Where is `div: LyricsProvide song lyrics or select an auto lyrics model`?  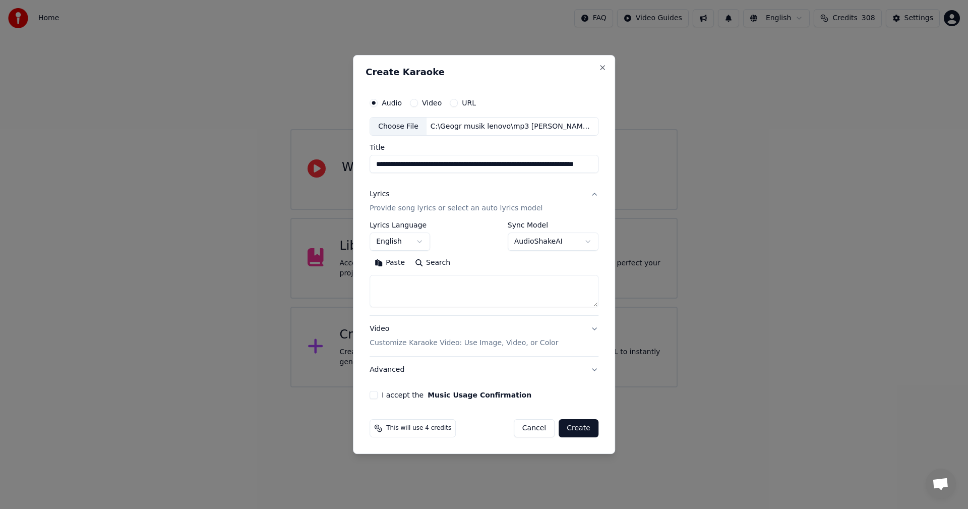 div: LyricsProvide song lyrics or select an auto lyrics model is located at coordinates (484, 269).